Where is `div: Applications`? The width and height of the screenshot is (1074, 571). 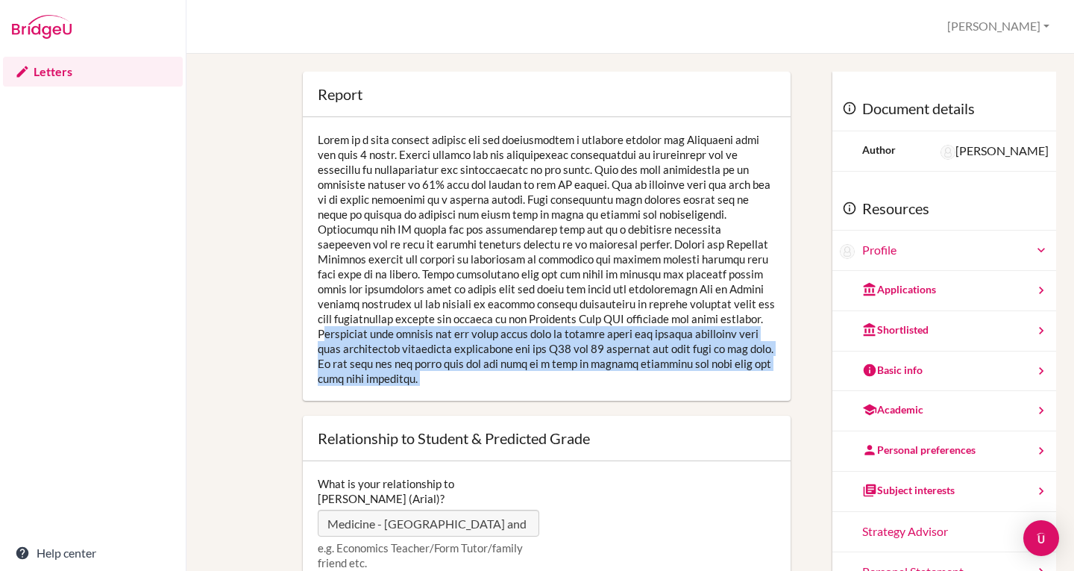
div: Applications is located at coordinates (899, 289).